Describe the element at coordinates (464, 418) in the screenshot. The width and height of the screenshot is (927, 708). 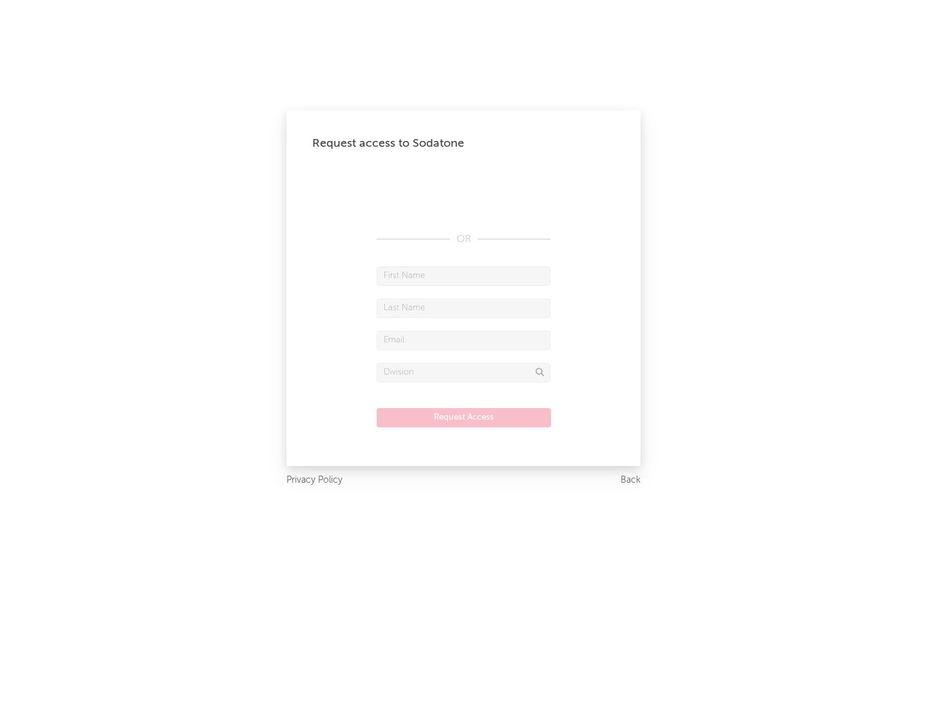
I see `button: Request Access` at that location.